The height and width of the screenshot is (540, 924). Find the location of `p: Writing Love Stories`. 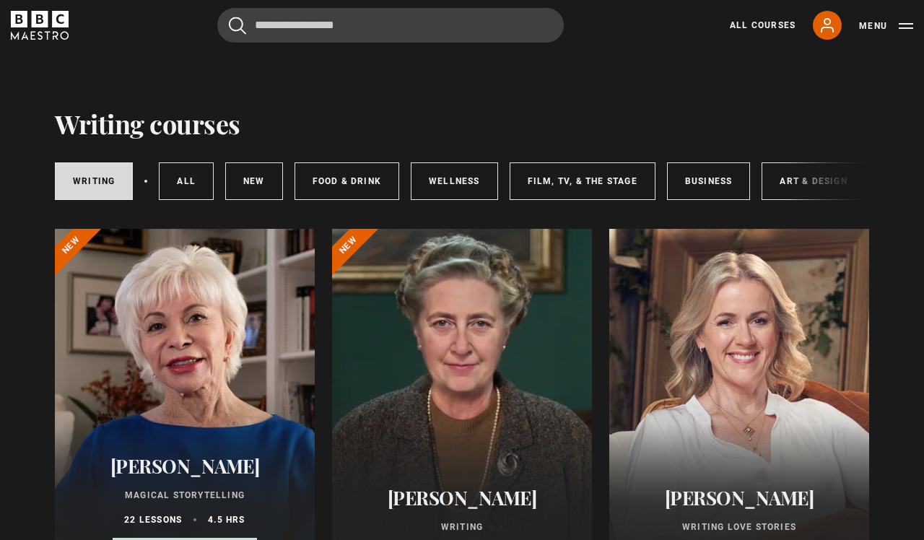

p: Writing Love Stories is located at coordinates (740, 527).